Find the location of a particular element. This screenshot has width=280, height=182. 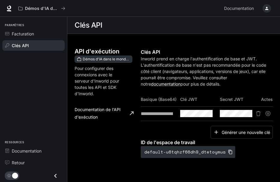

a: Retour is located at coordinates (33, 163).